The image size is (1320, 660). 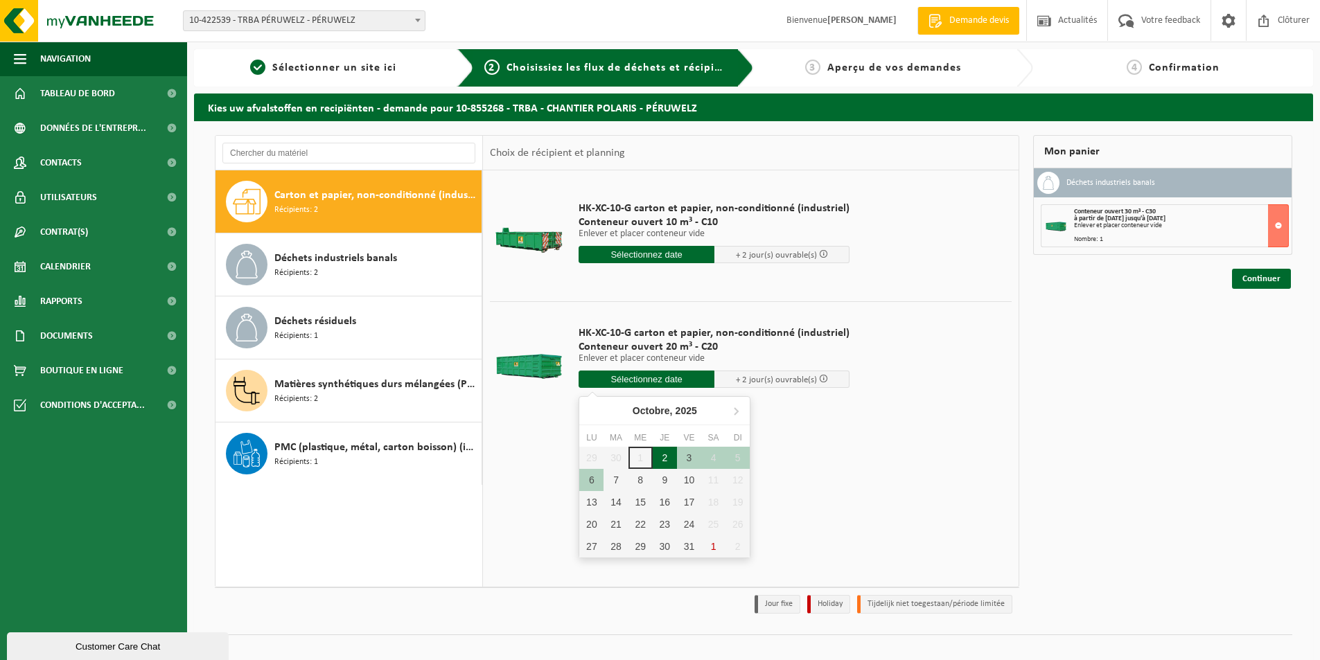 I want to click on div: 15, so click(x=640, y=502).